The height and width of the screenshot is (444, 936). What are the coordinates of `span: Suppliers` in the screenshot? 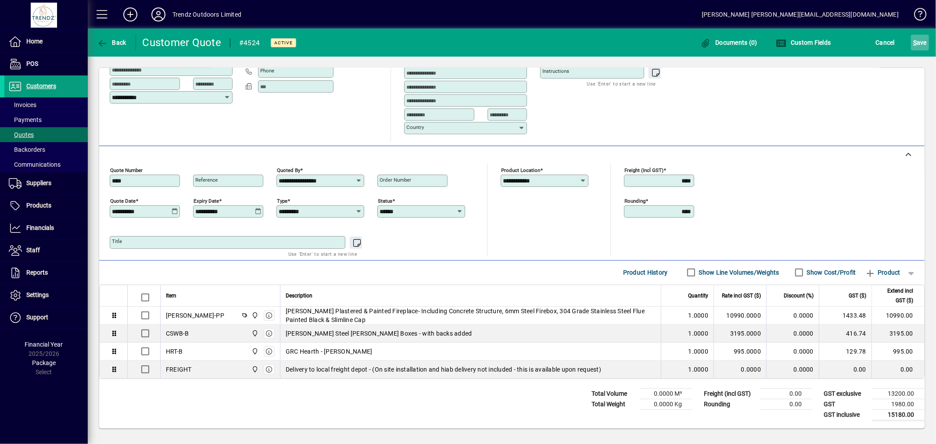 It's located at (39, 183).